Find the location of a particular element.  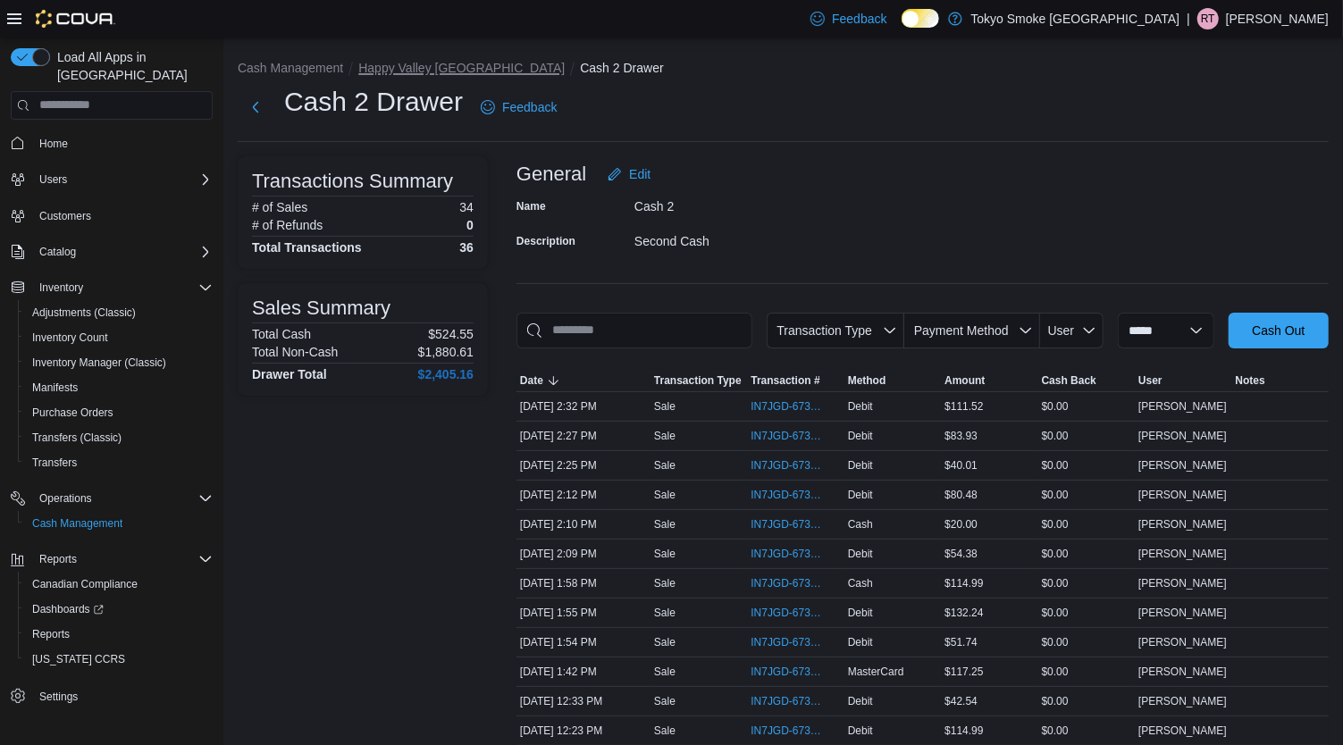

button: Cash Out is located at coordinates (1279, 331).